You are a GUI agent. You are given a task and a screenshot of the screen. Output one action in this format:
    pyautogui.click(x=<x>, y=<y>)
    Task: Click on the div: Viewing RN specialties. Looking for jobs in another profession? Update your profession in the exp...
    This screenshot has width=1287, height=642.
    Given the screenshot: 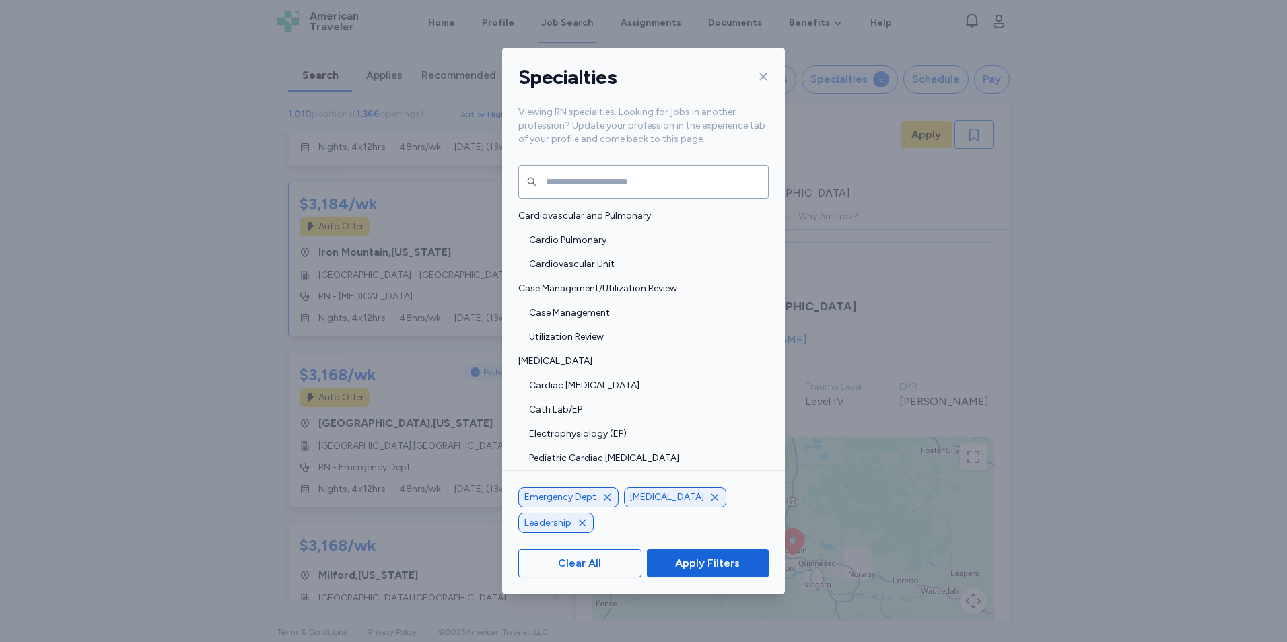 What is the action you would take?
    pyautogui.click(x=643, y=134)
    